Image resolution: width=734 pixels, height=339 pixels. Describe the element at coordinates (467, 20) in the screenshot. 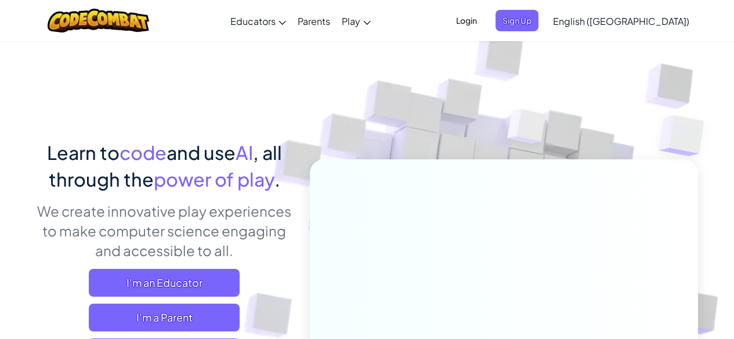

I see `span: Login` at that location.